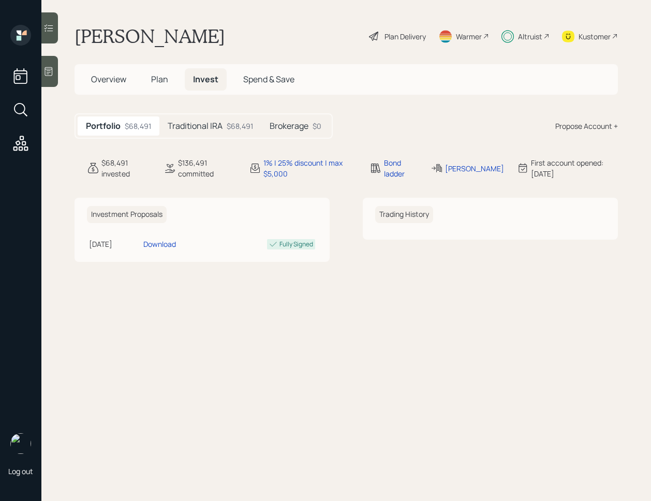  I want to click on div: $136,491 committed, so click(207, 168).